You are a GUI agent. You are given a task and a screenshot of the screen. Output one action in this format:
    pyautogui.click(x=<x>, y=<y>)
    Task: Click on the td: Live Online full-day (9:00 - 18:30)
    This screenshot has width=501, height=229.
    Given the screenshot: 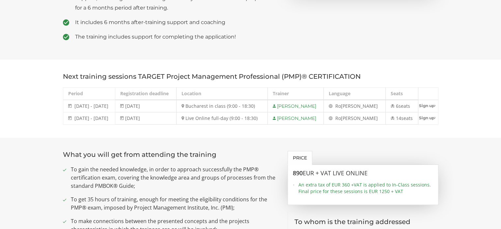 What is the action you would take?
    pyautogui.click(x=222, y=118)
    